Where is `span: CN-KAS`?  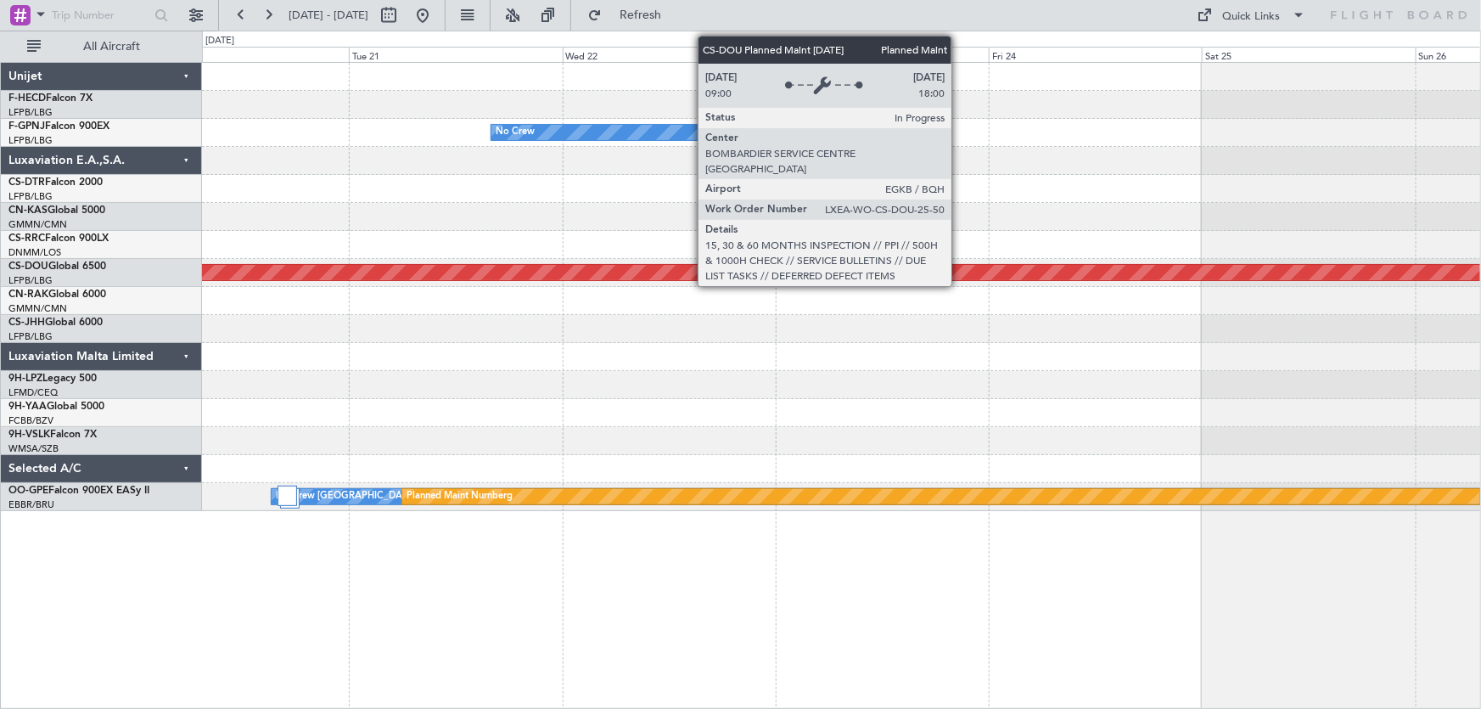
span: CN-KAS is located at coordinates (28, 210).